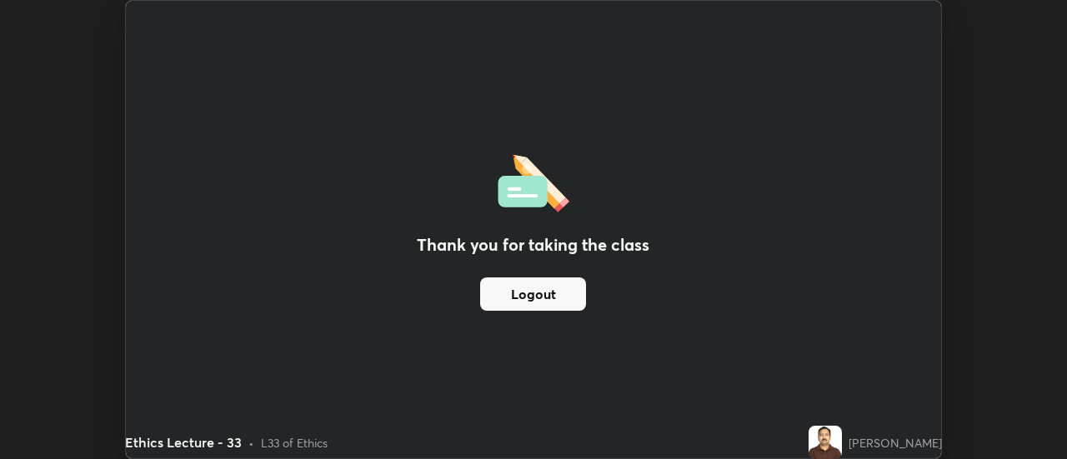 This screenshot has height=459, width=1067. What do you see at coordinates (294, 443) in the screenshot?
I see `div: L33 of Ethics` at bounding box center [294, 443].